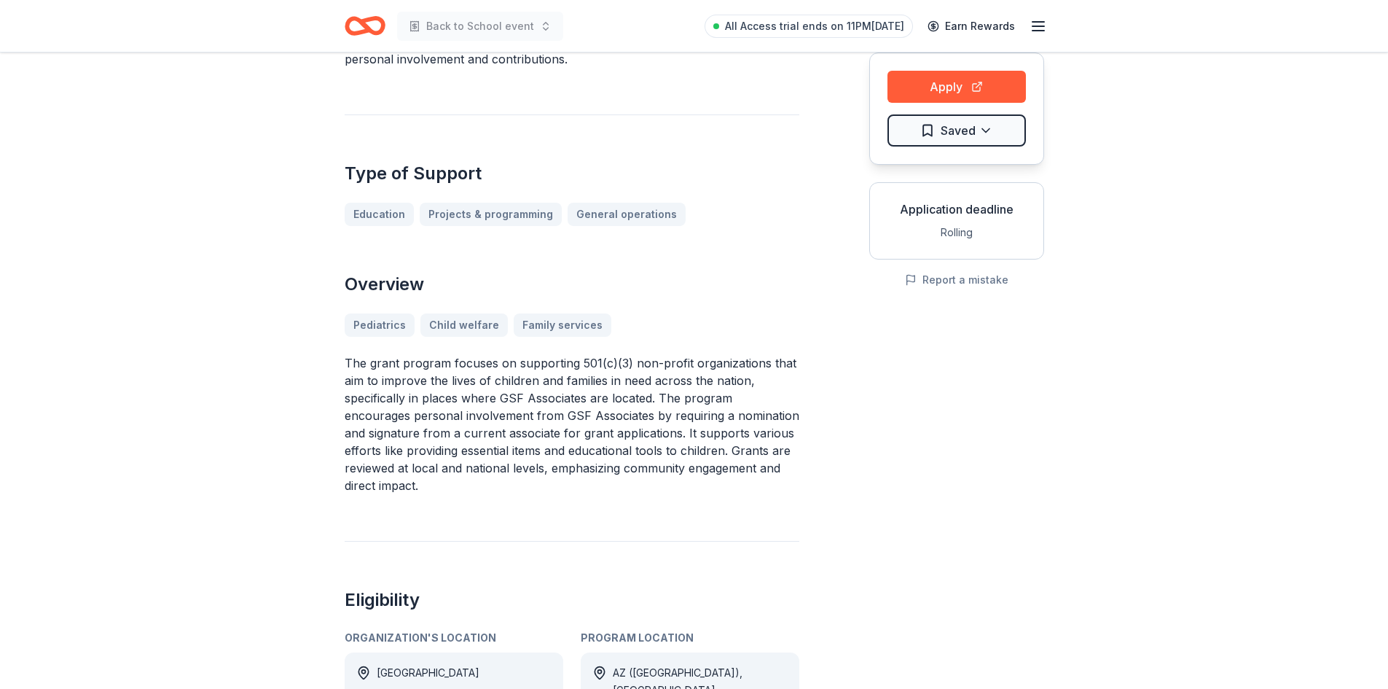 The height and width of the screenshot is (689, 1388). I want to click on p: The grant program focuses on supporting 501(c)(3) non-profit organizations that aim to improve th..., so click(572, 424).